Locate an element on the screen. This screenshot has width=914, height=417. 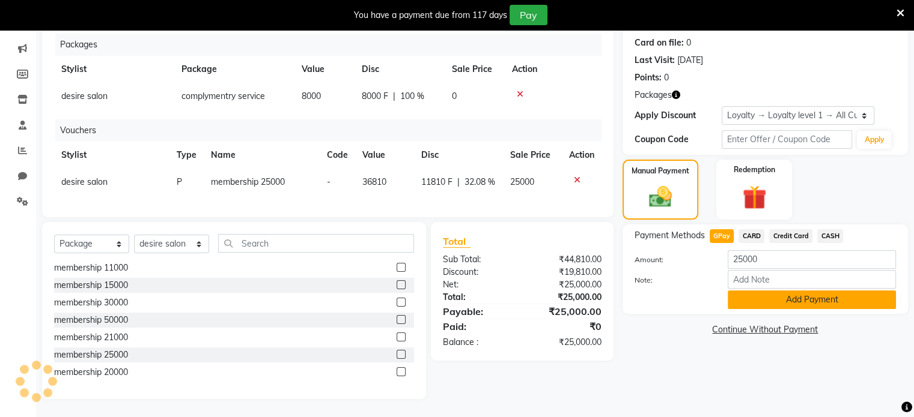
span: Total is located at coordinates (456, 241).